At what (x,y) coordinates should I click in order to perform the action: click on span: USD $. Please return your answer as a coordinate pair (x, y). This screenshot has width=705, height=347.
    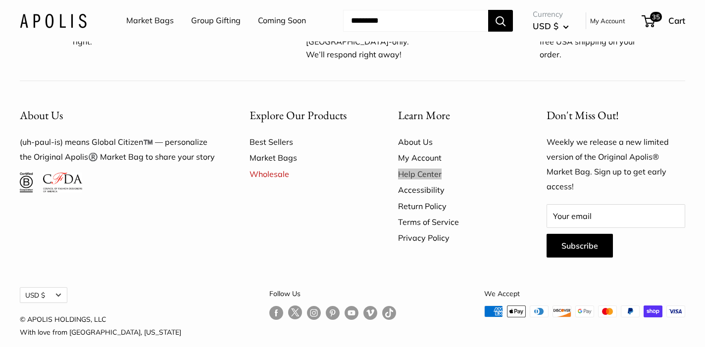
    Looking at the image, I should click on (545, 26).